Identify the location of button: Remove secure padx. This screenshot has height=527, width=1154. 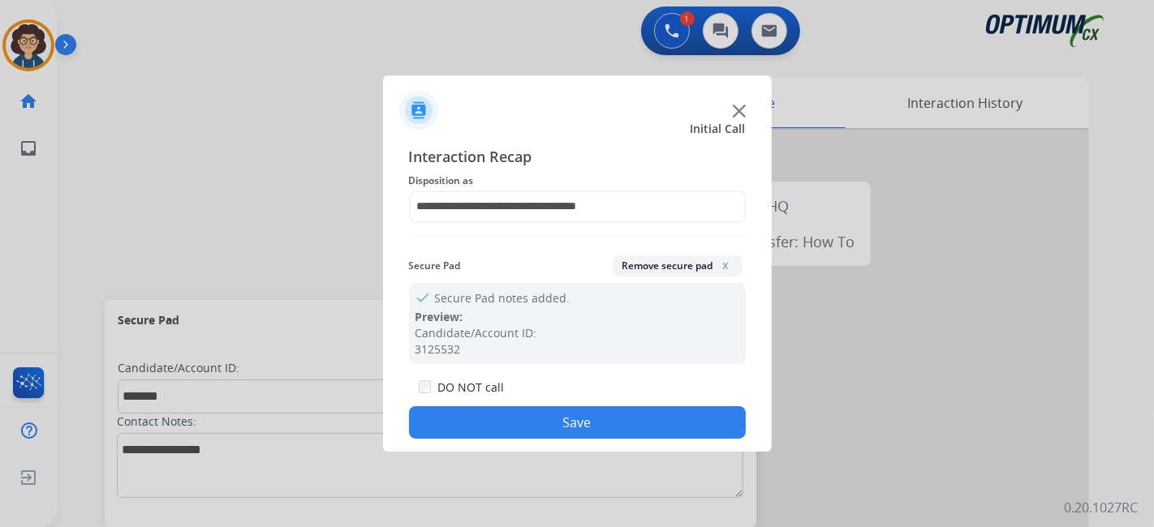
(677, 266).